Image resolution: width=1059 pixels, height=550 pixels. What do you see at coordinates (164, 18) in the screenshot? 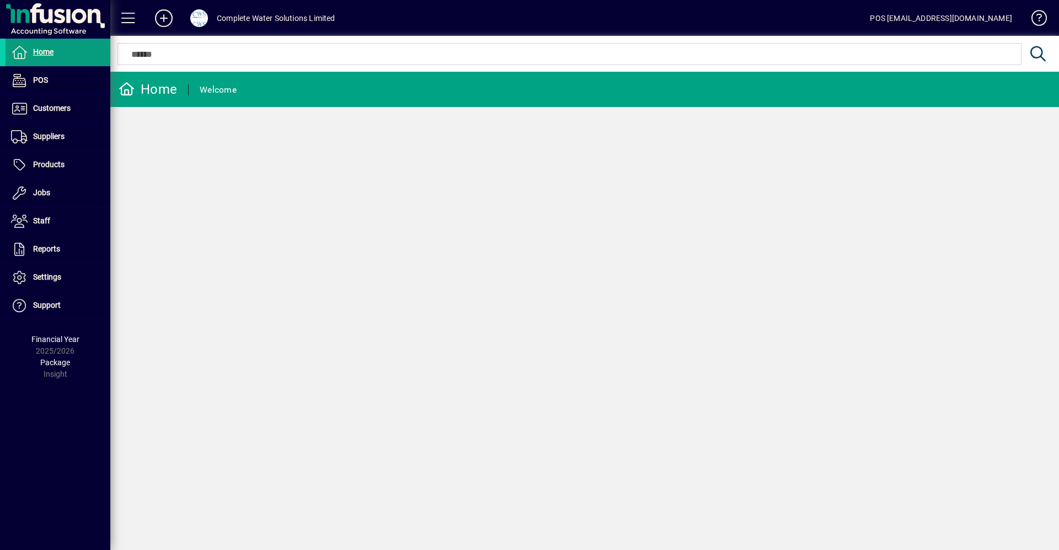
I see `button: Add` at bounding box center [164, 18].